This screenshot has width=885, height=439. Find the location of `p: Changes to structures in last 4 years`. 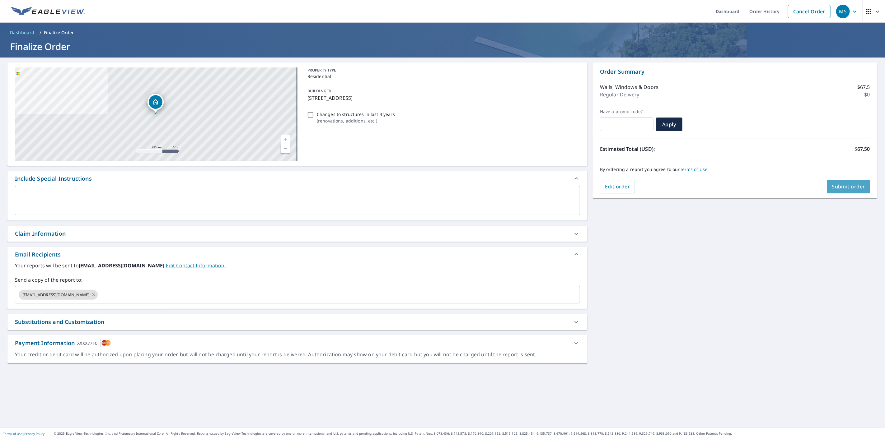

p: Changes to structures in last 4 years is located at coordinates (356, 114).